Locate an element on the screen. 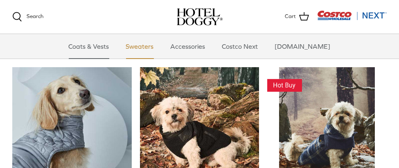 The image size is (399, 168). img: hoteldoggycom is located at coordinates (200, 17).